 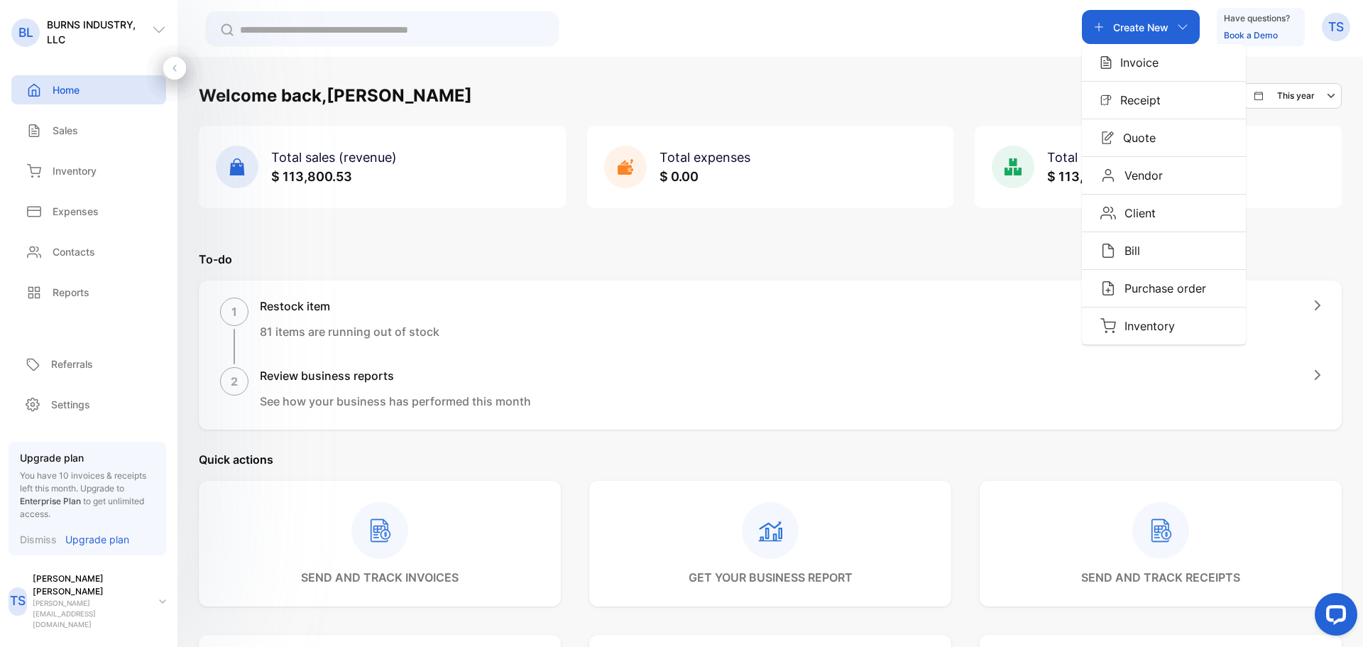 I want to click on p: 81 items are running out of stock, so click(x=349, y=331).